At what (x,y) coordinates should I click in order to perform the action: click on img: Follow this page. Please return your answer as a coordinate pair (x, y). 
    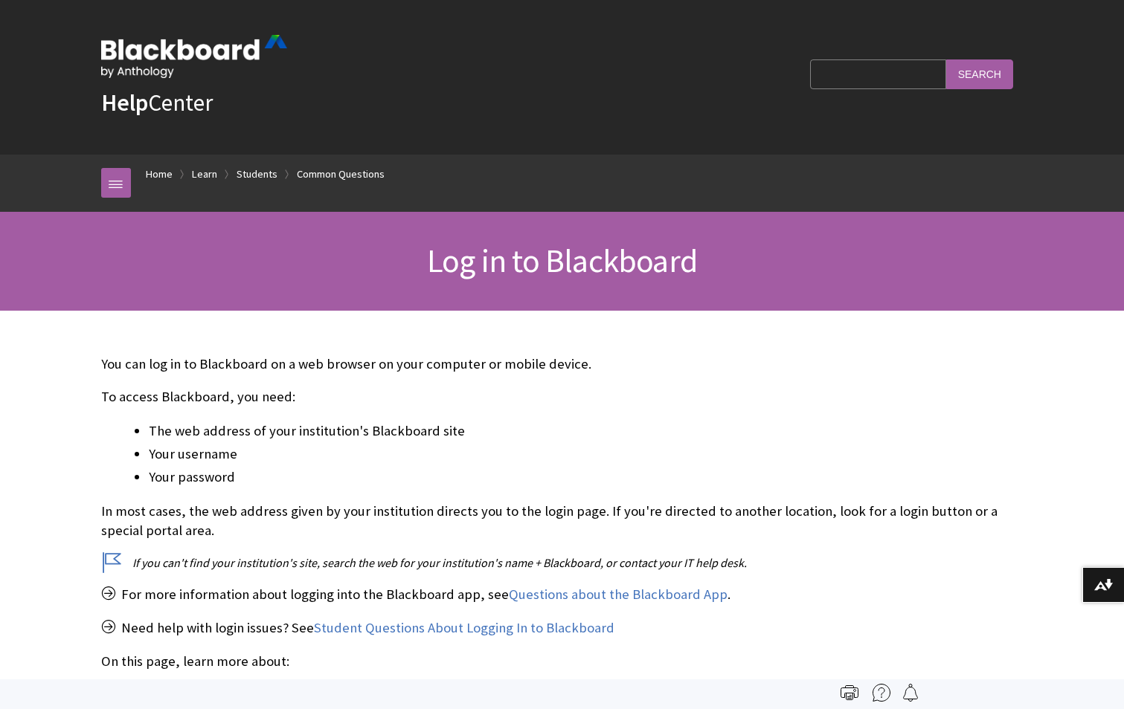
    Looking at the image, I should click on (910, 693).